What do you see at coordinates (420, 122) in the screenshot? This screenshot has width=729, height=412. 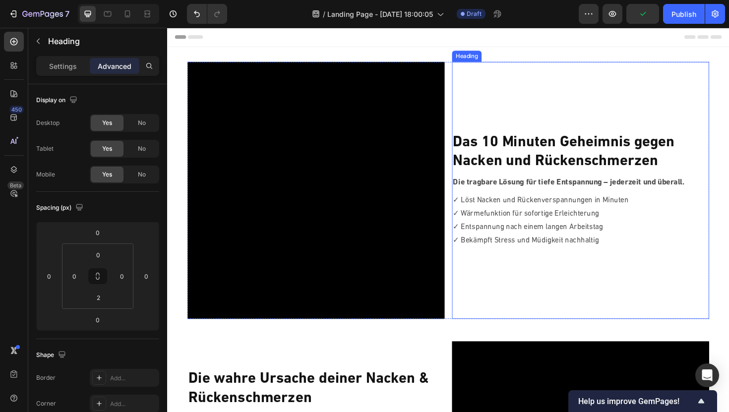 I see `strong: Das 10 Minuten Geheimnis gegen` at bounding box center [420, 122].